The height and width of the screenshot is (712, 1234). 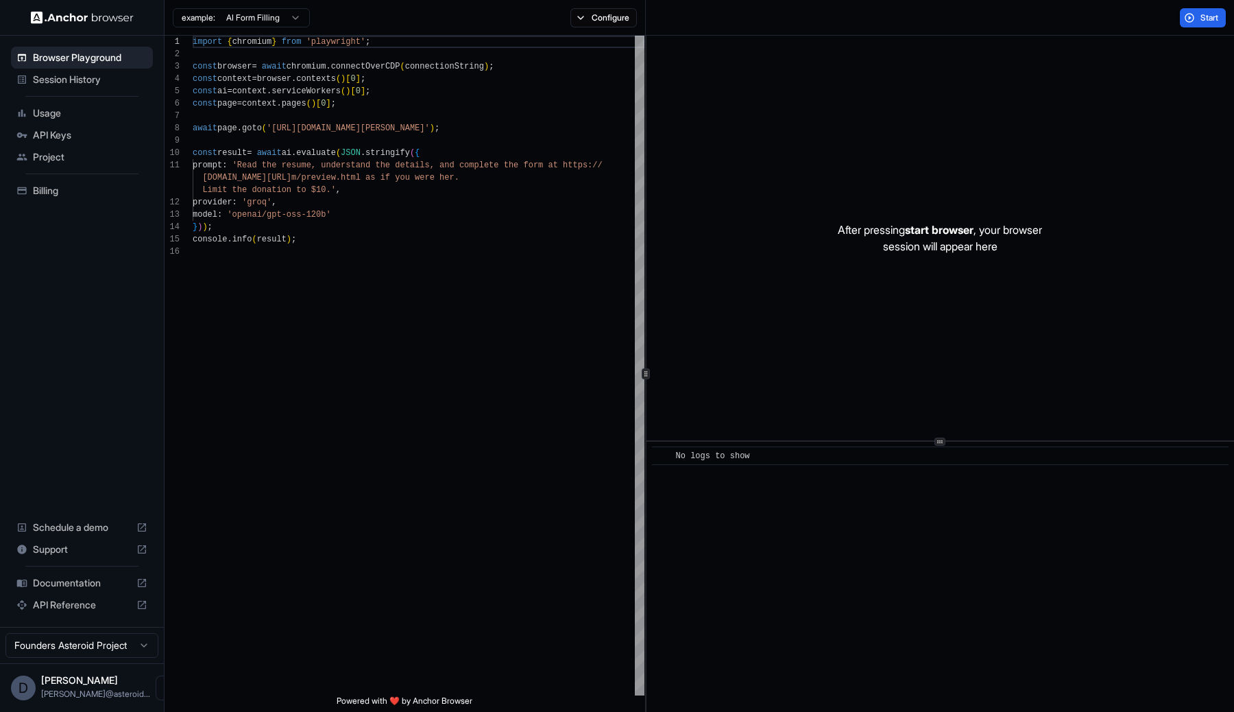 What do you see at coordinates (252, 128) in the screenshot?
I see `span: goto` at bounding box center [252, 128].